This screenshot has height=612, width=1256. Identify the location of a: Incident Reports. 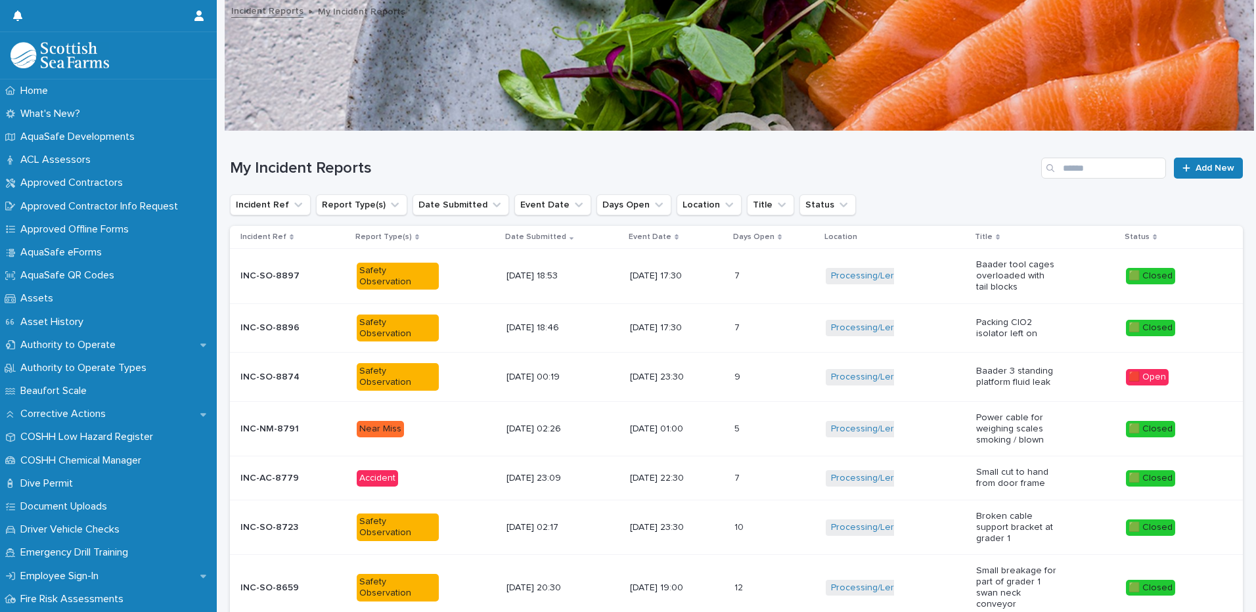
(267, 10).